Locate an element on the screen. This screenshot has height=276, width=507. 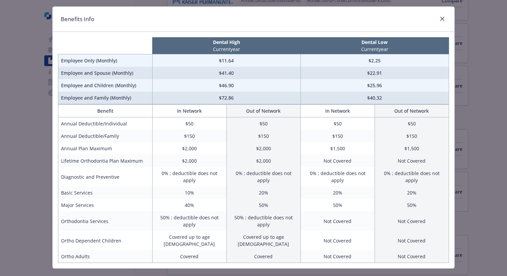
td: Employee Only (Monthly) is located at coordinates (105, 61).